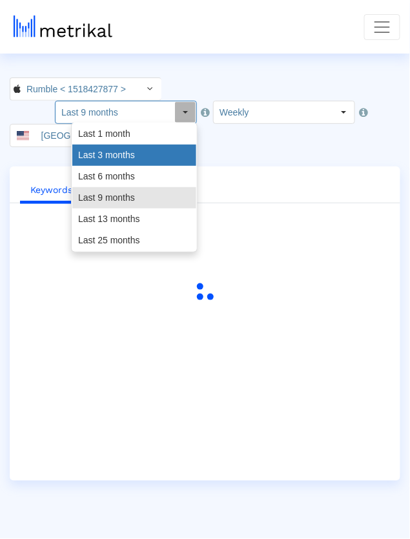  What do you see at coordinates (134, 240) in the screenshot?
I see `div: Last 25 months` at bounding box center [134, 240].